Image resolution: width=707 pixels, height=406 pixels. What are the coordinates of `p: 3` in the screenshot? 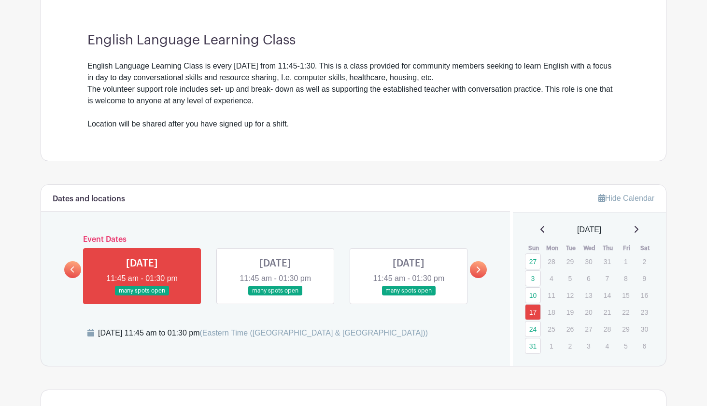 It's located at (588, 346).